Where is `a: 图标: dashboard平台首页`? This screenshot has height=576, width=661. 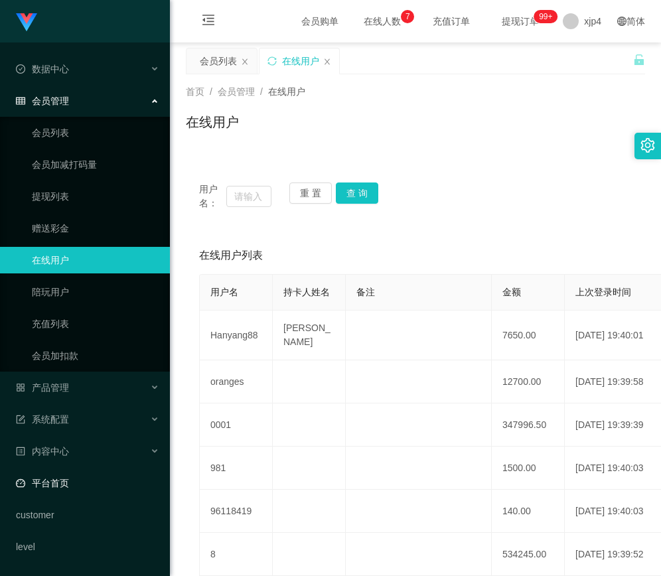 a: 图标: dashboard平台首页 is located at coordinates (88, 483).